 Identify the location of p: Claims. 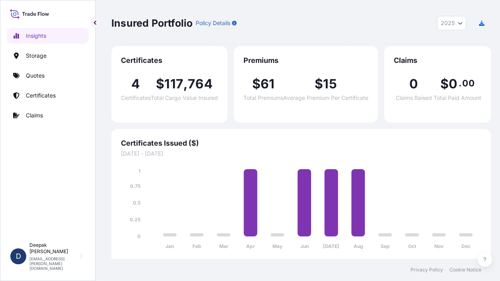
(34, 115).